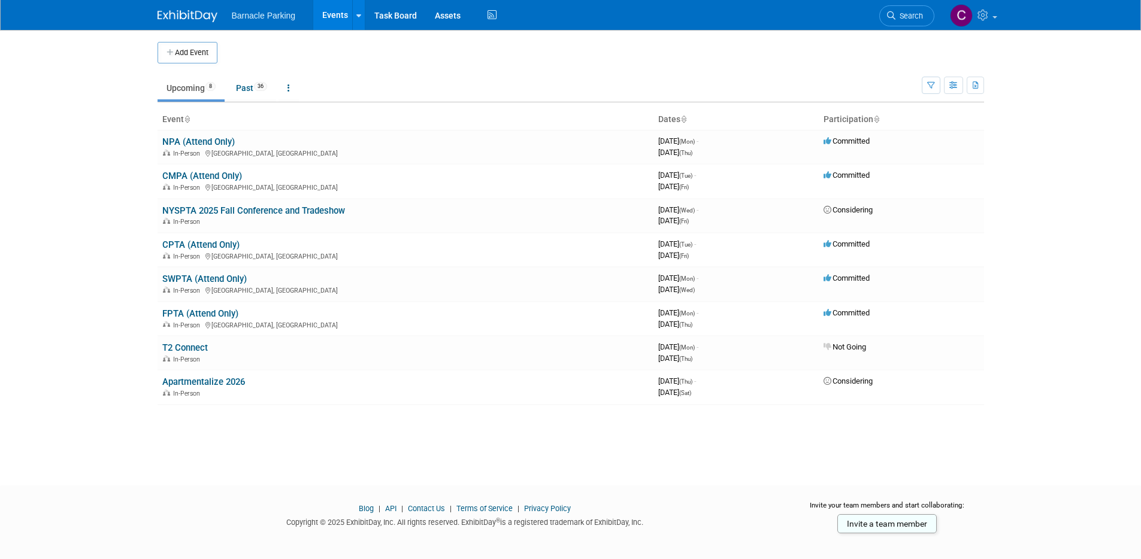 This screenshot has width=1141, height=559. I want to click on a: Terms of Service, so click(484, 508).